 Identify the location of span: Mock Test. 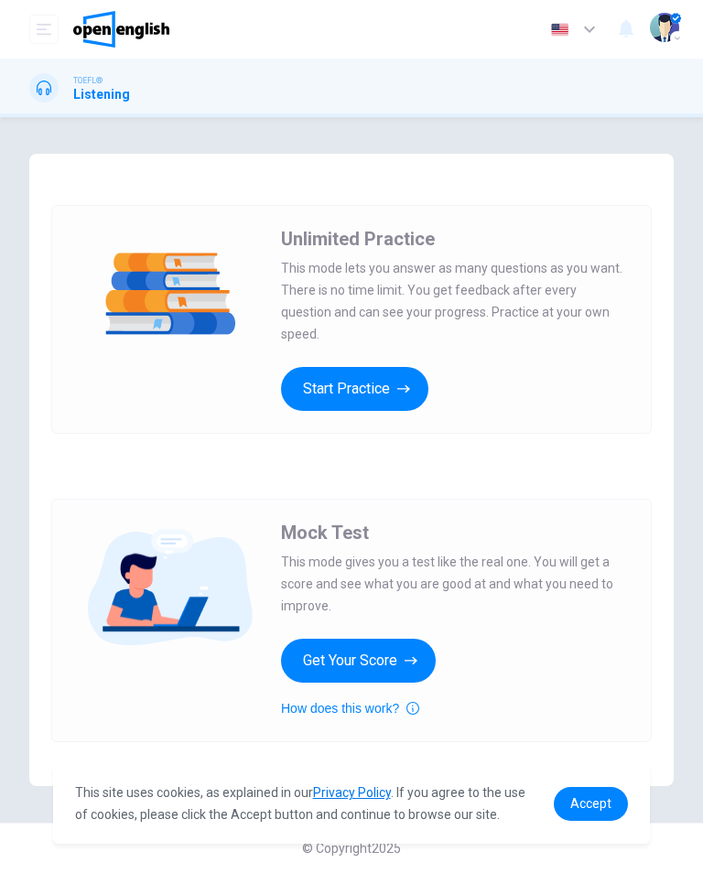
(325, 533).